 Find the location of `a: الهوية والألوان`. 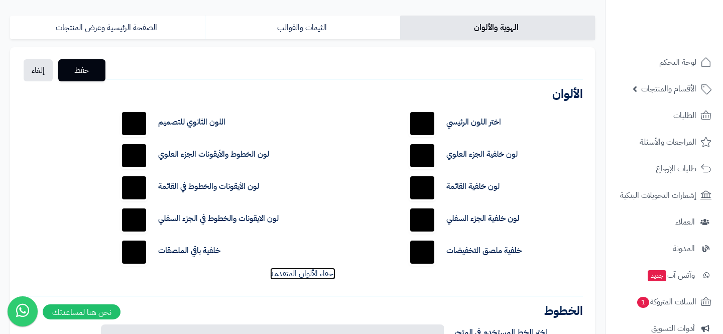

a: الهوية والألوان is located at coordinates (498, 28).